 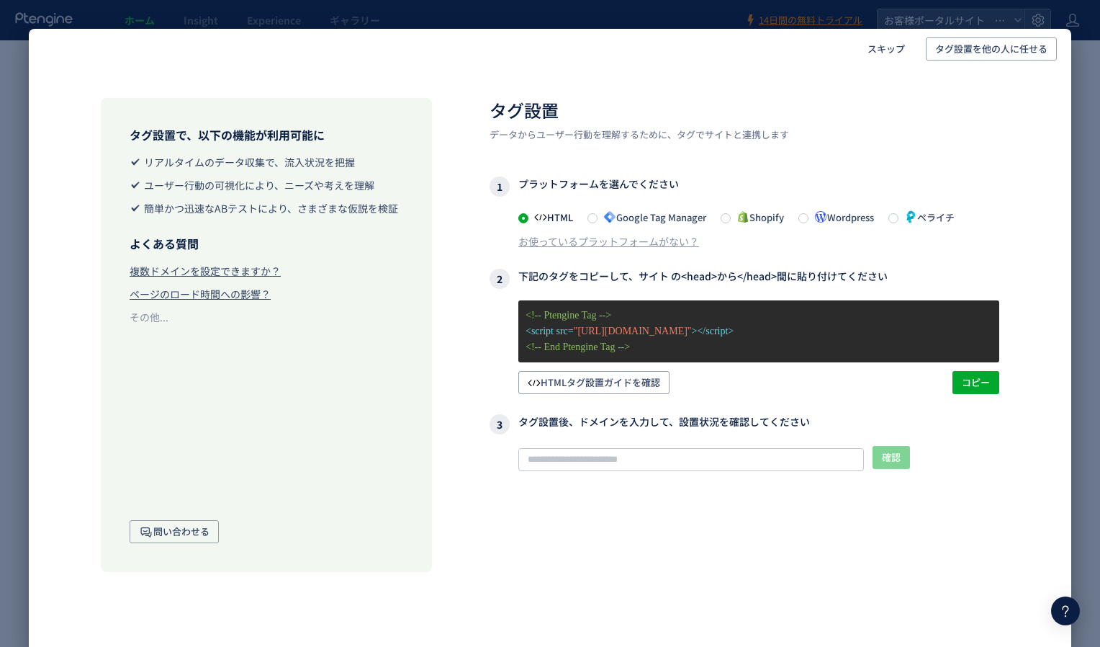 What do you see at coordinates (744, 135) in the screenshot?
I see `p: データからユーザー行動を理解するために、タグでサイトと連携します` at bounding box center [744, 135].